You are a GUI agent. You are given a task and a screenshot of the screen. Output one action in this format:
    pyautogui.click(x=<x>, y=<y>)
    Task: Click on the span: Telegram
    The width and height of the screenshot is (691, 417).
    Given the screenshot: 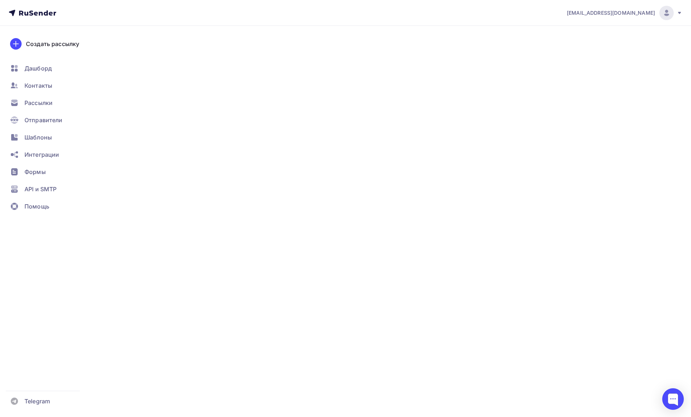 What is the action you would take?
    pyautogui.click(x=37, y=401)
    